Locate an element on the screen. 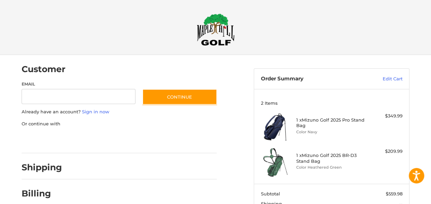 The image size is (431, 204). img: Maple Hill Golf is located at coordinates (216, 30).